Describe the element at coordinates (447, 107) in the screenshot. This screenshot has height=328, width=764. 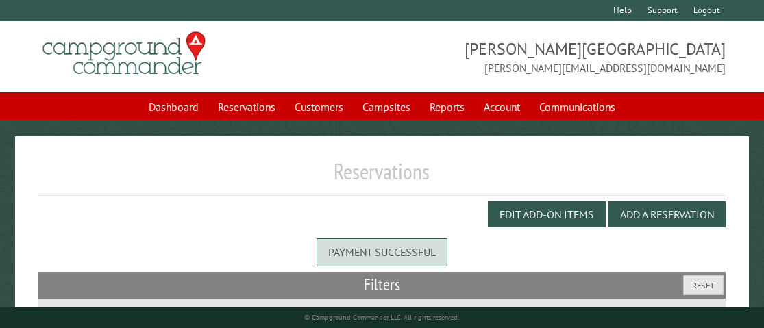
I see `a: Reports` at that location.